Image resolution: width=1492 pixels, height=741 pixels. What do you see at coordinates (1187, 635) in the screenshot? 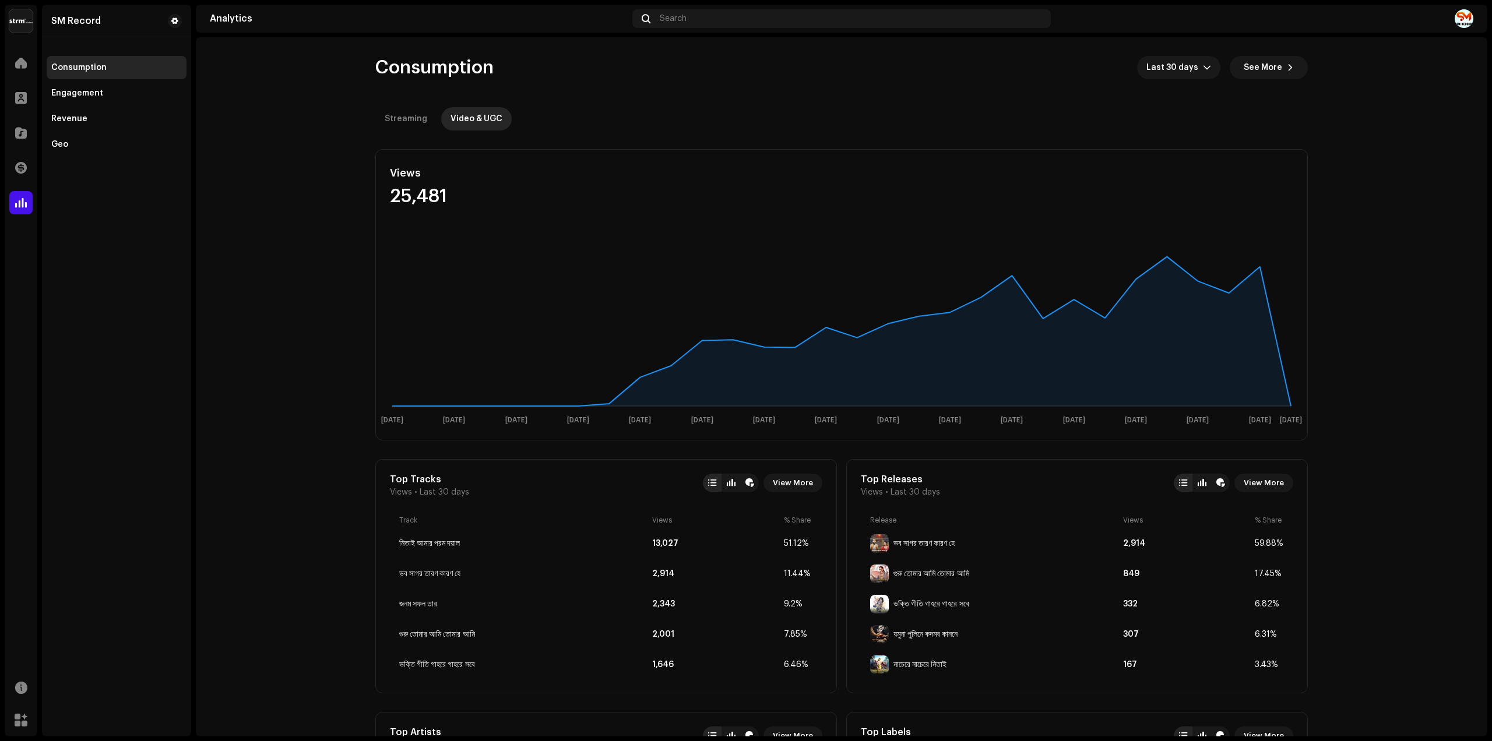
I see `div: 307` at bounding box center [1187, 635].